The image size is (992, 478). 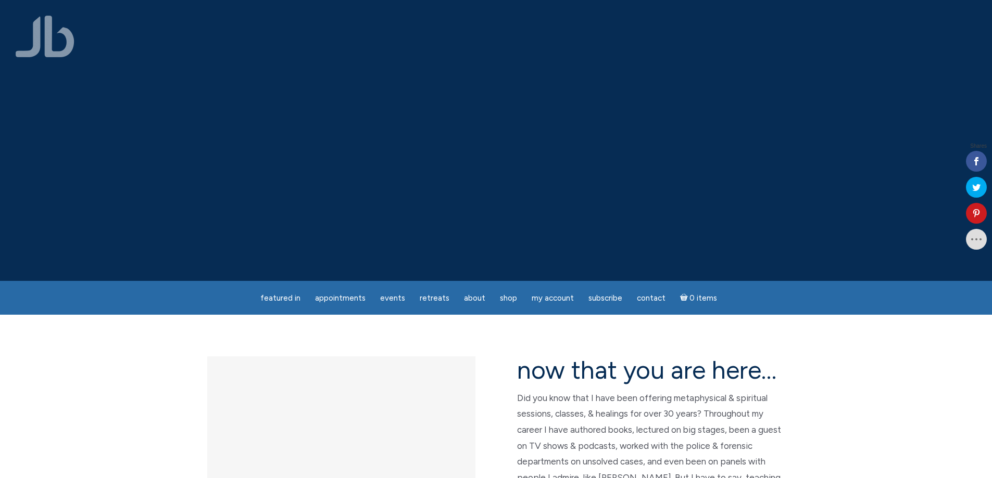 I want to click on a: featured in, so click(x=280, y=298).